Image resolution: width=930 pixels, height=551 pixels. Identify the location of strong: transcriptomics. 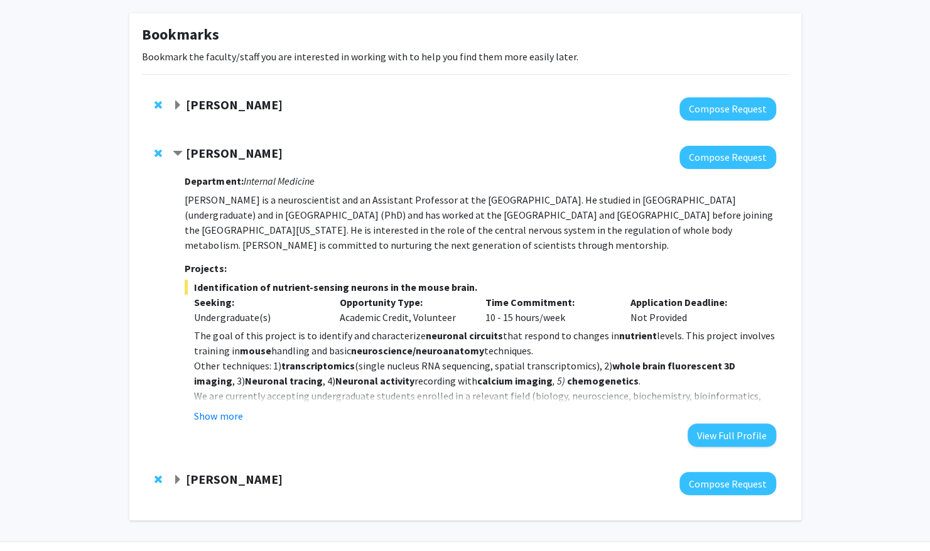
(317, 365).